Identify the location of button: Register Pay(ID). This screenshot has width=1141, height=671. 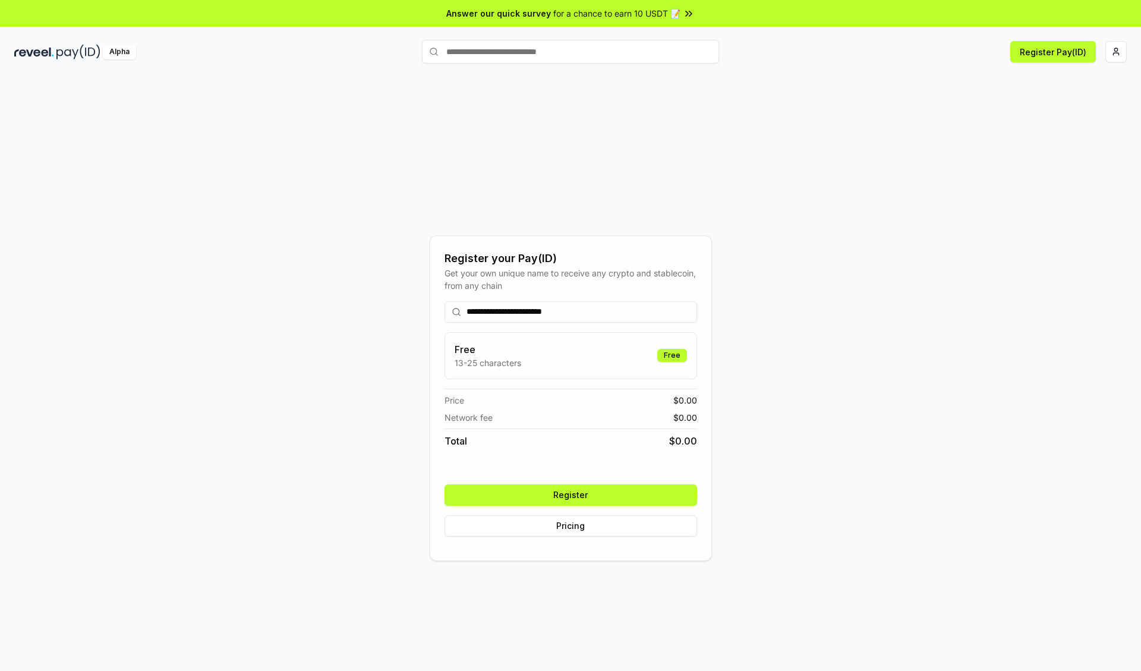
(1053, 52).